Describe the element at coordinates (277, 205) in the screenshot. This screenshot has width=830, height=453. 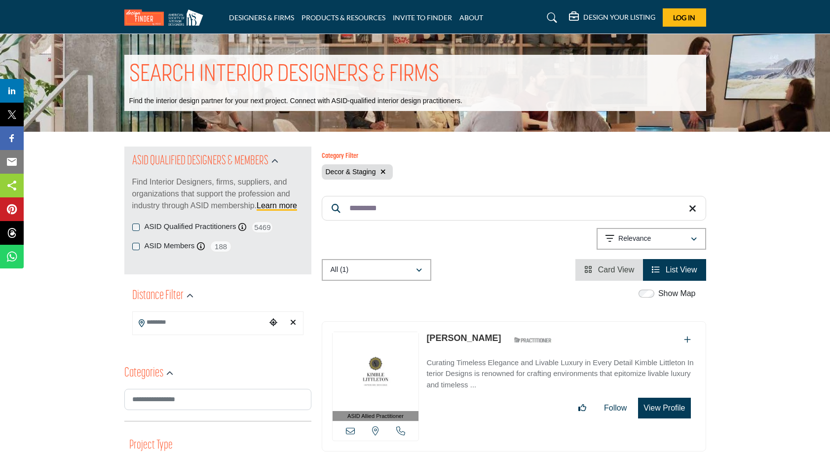
I see `a: Learn more` at that location.